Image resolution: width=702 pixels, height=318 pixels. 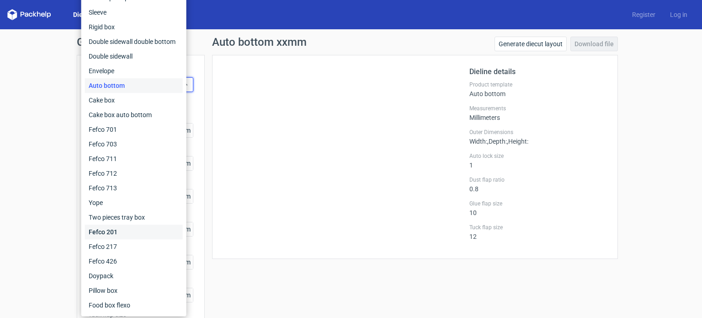 What do you see at coordinates (134, 261) in the screenshot?
I see `div: Fefco 426` at bounding box center [134, 261].